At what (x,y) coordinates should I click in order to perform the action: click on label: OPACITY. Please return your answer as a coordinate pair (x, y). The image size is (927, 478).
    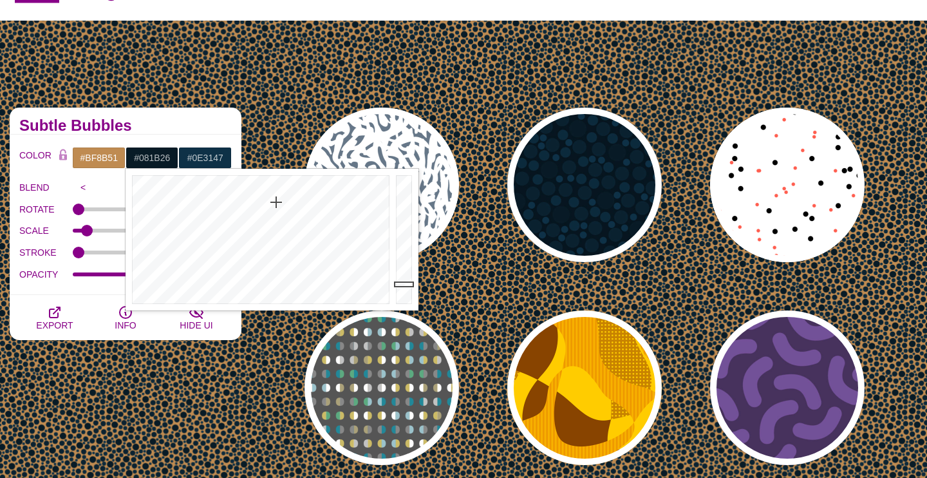
    Looking at the image, I should click on (46, 274).